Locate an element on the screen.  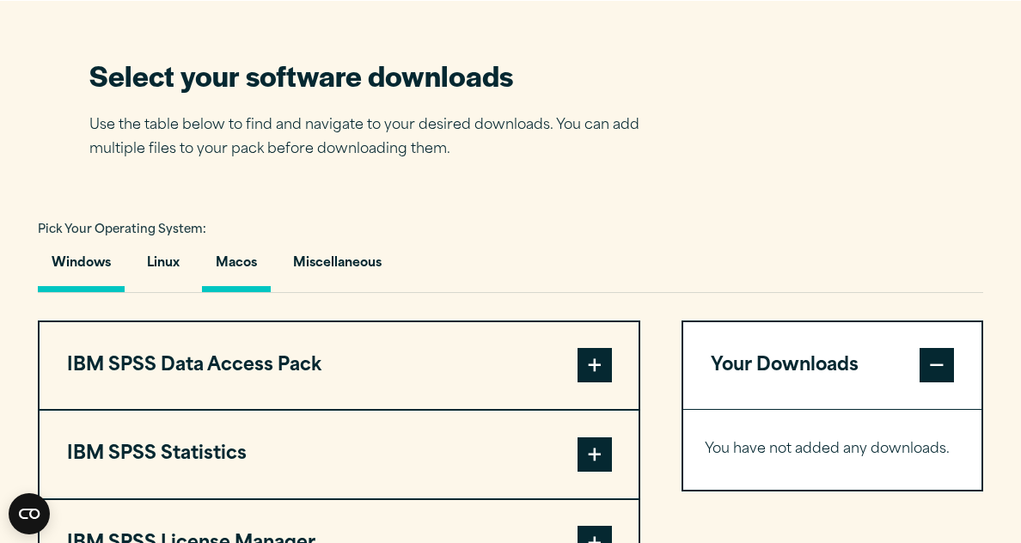
button: Open CMP widget is located at coordinates (29, 514).